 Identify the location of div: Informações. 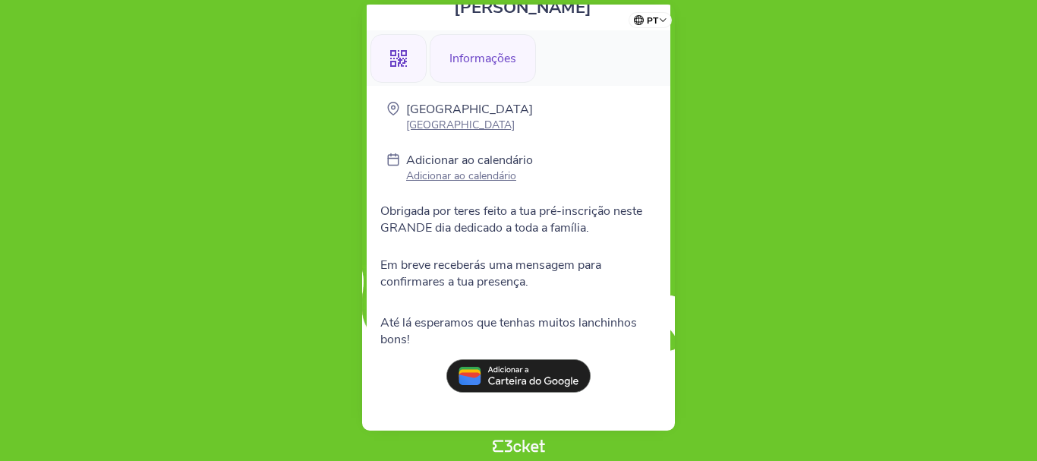
(483, 58).